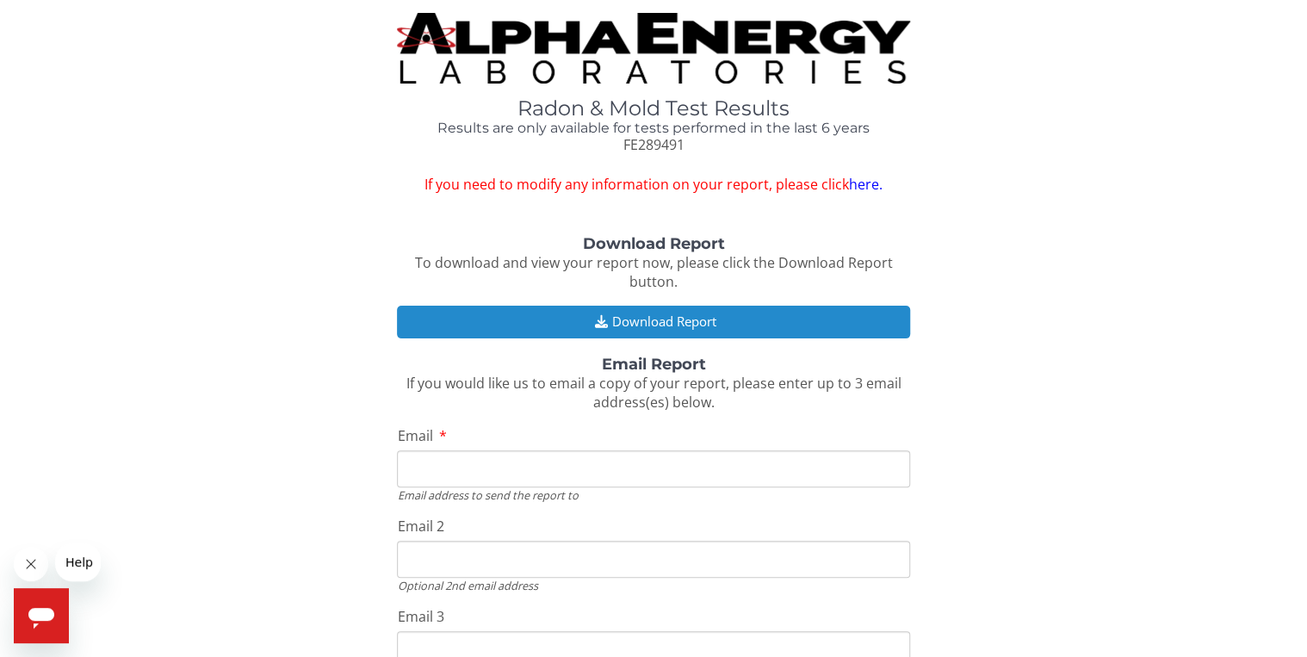 This screenshot has height=657, width=1307. I want to click on div: Optional 2nd email address, so click(653, 586).